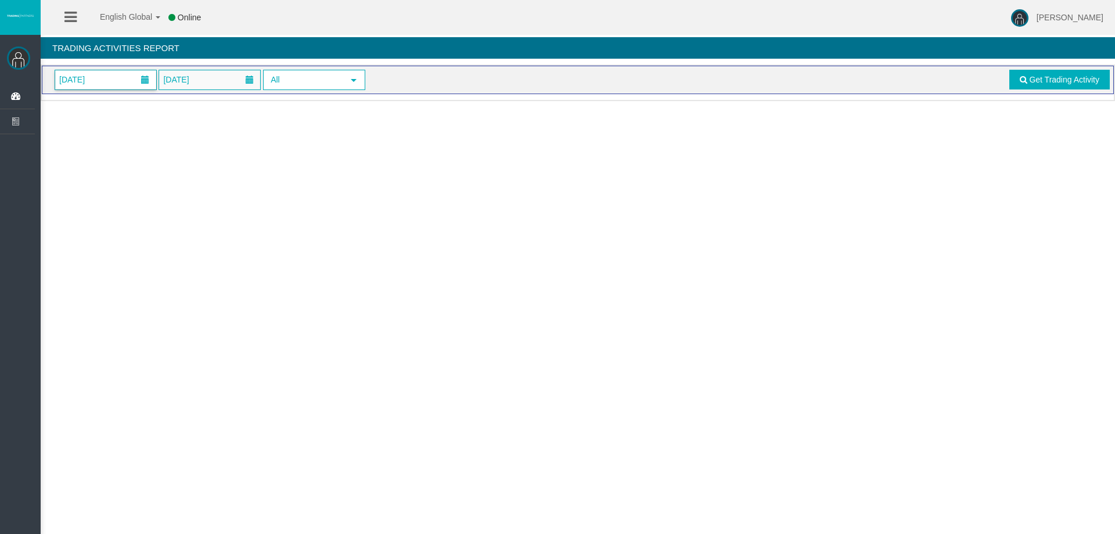  I want to click on span: Online, so click(189, 17).